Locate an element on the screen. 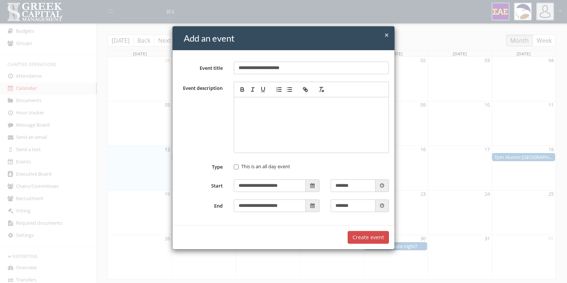  label: End is located at coordinates (200, 205).